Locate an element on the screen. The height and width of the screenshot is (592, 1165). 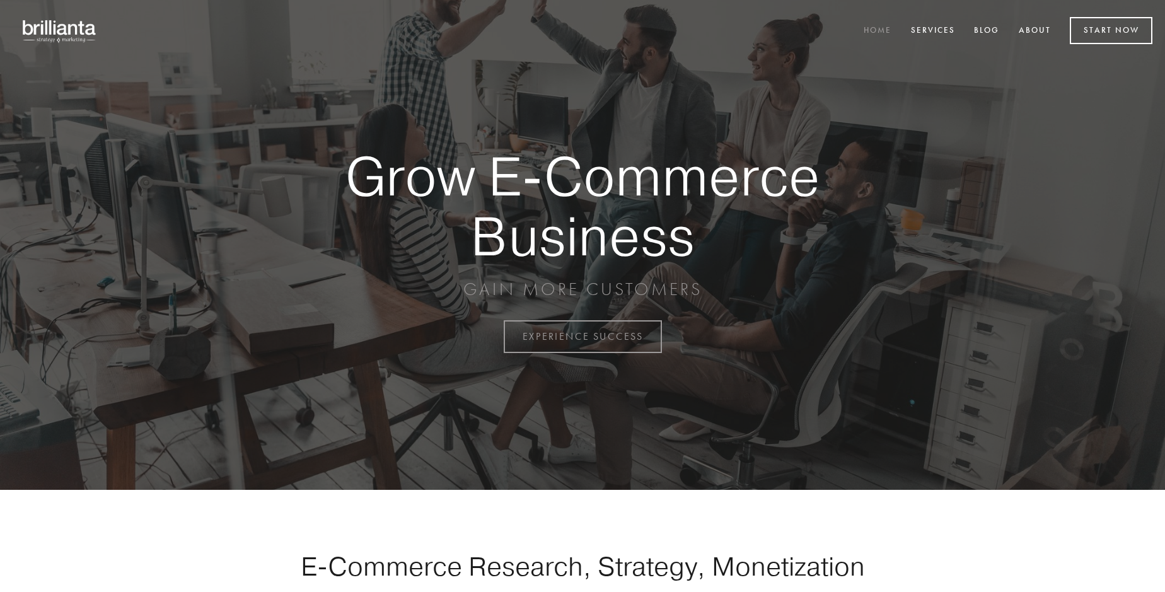
a: EXPERIENCE SUCCESS is located at coordinates (583, 337).